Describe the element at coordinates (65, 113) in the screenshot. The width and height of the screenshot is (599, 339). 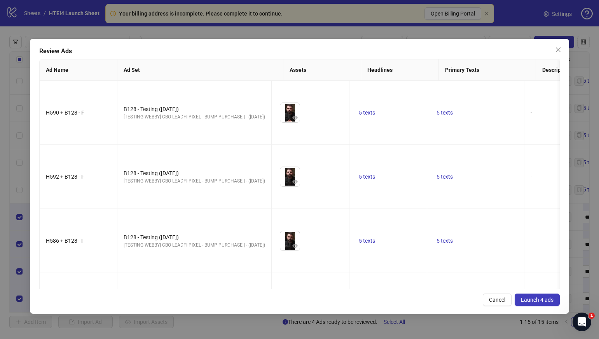
I see `span: H590 + B128 - F` at that location.